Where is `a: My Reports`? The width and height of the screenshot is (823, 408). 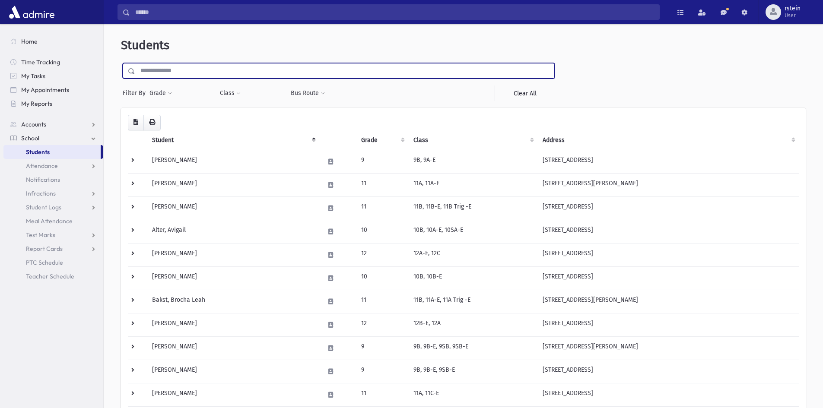
a: My Reports is located at coordinates (53, 104).